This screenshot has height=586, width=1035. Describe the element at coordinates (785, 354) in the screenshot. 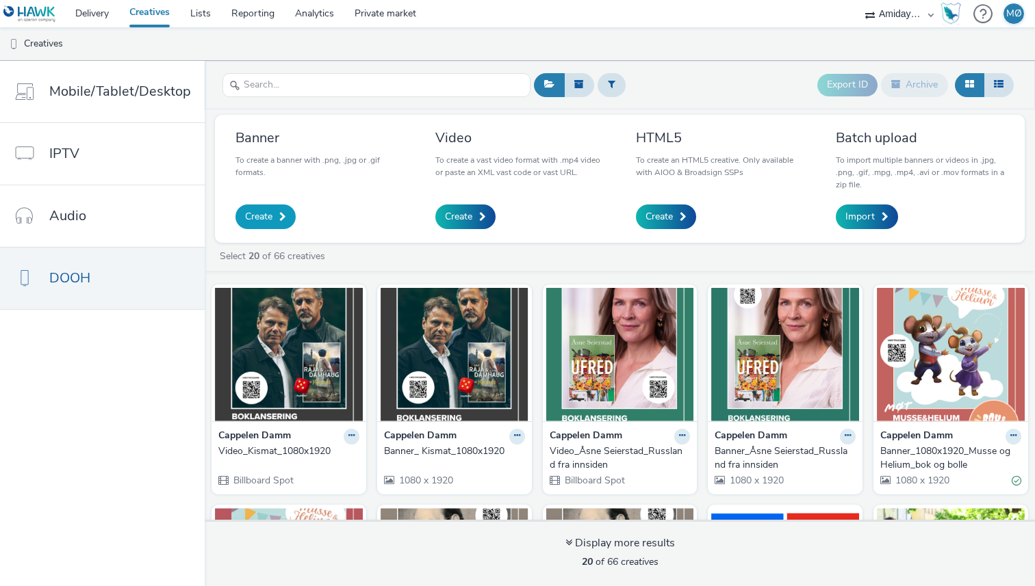

I see `img: Banner_Åsne Seierstad_Russland fra innsiden visual` at that location.